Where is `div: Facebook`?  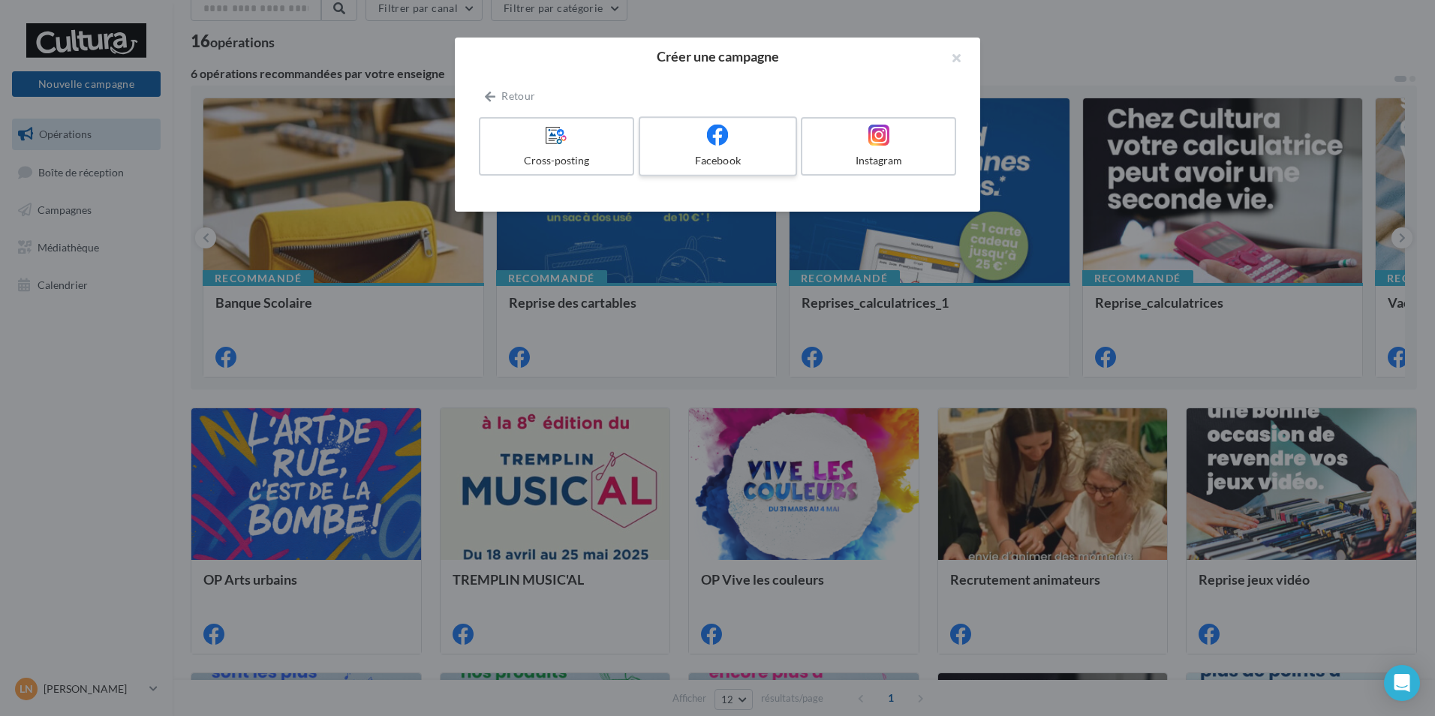 div: Facebook is located at coordinates (717, 161).